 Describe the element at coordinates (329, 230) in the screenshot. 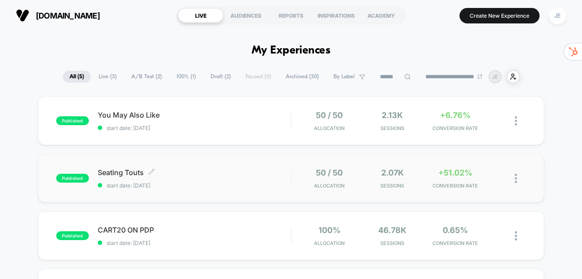

I see `span: 100%` at that location.